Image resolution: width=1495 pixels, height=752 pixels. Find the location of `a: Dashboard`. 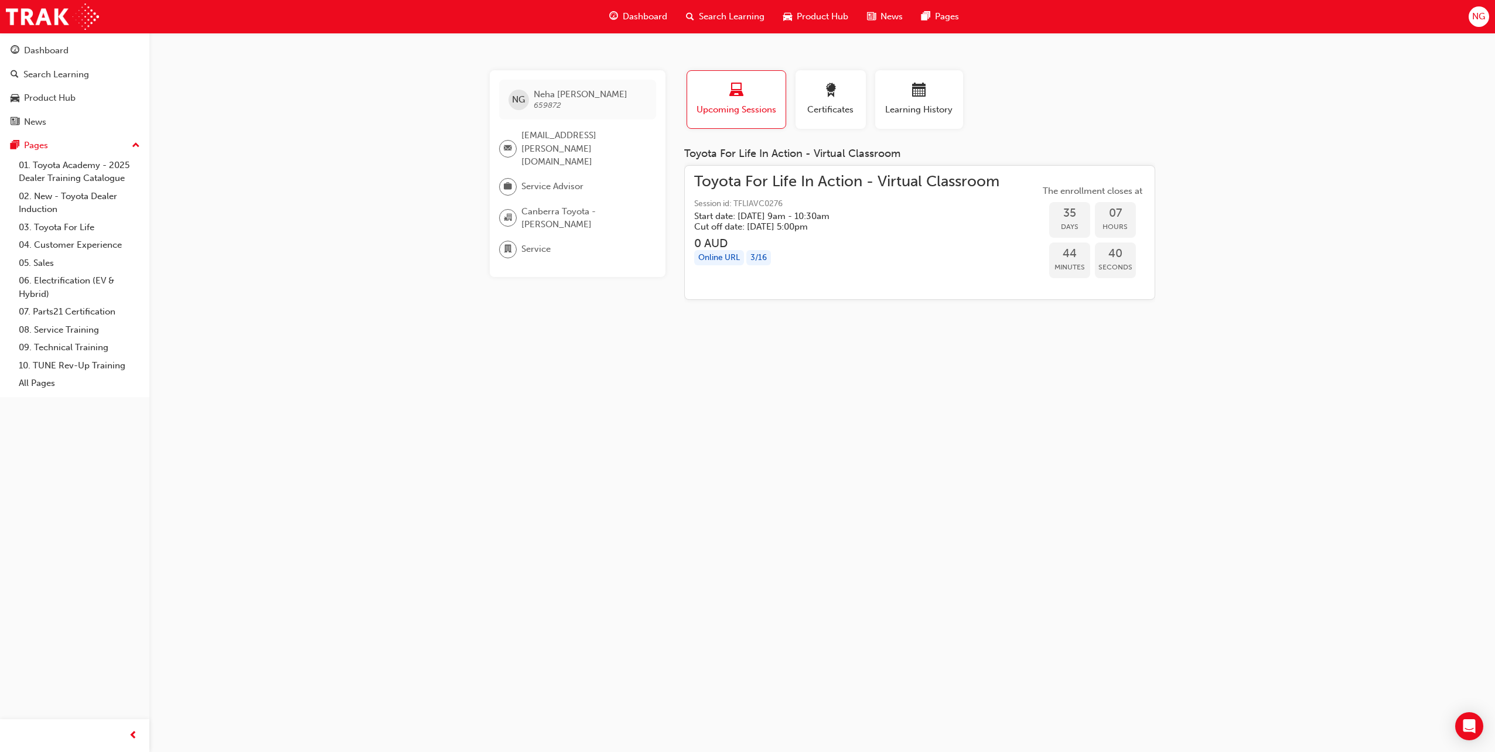

a: Dashboard is located at coordinates (74, 50).